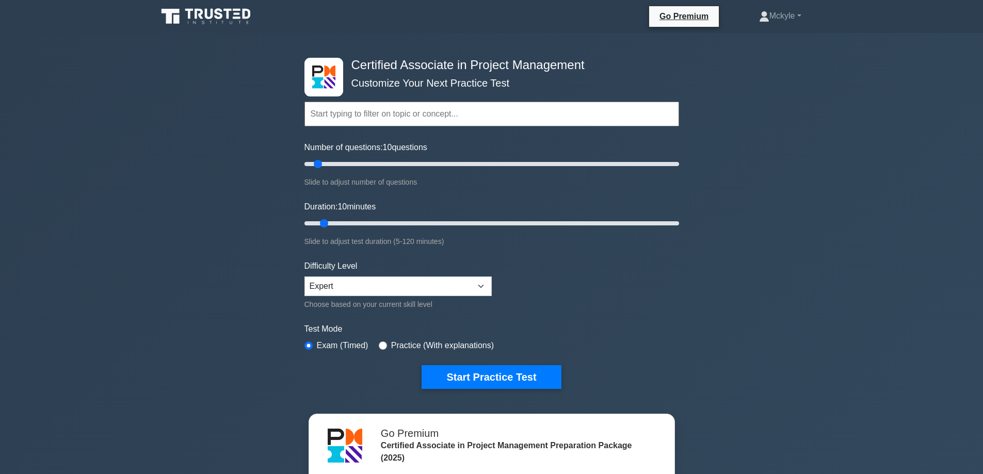 This screenshot has width=983, height=474. I want to click on input: Start typing to filter on topic or concept..., so click(492, 114).